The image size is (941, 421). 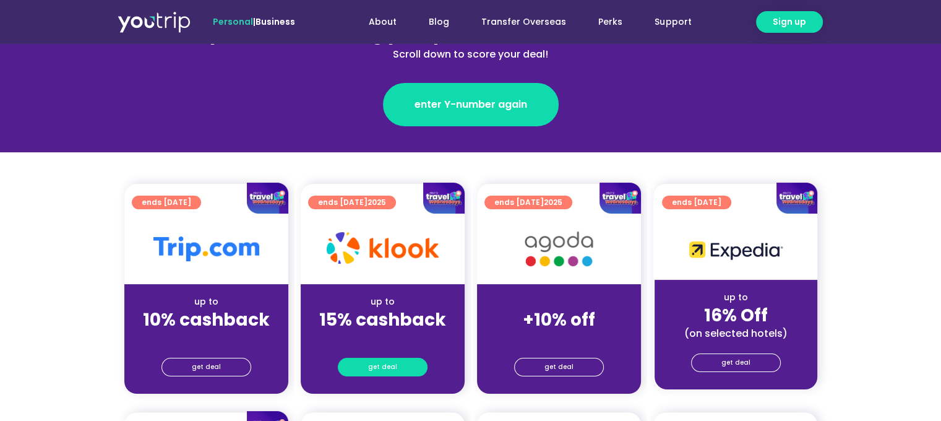 I want to click on a: Perks, so click(x=610, y=22).